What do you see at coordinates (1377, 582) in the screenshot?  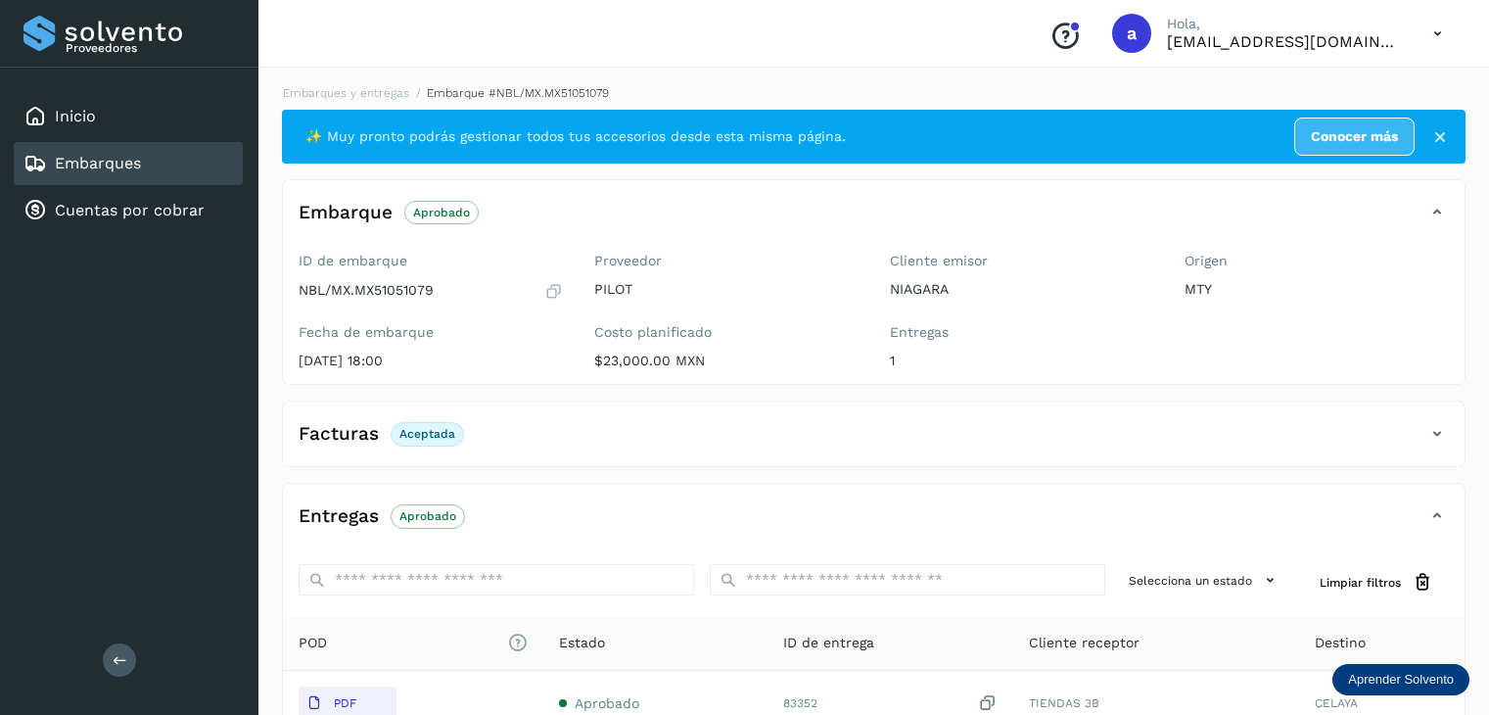 I see `button: Limpiar filtros` at bounding box center [1377, 582].